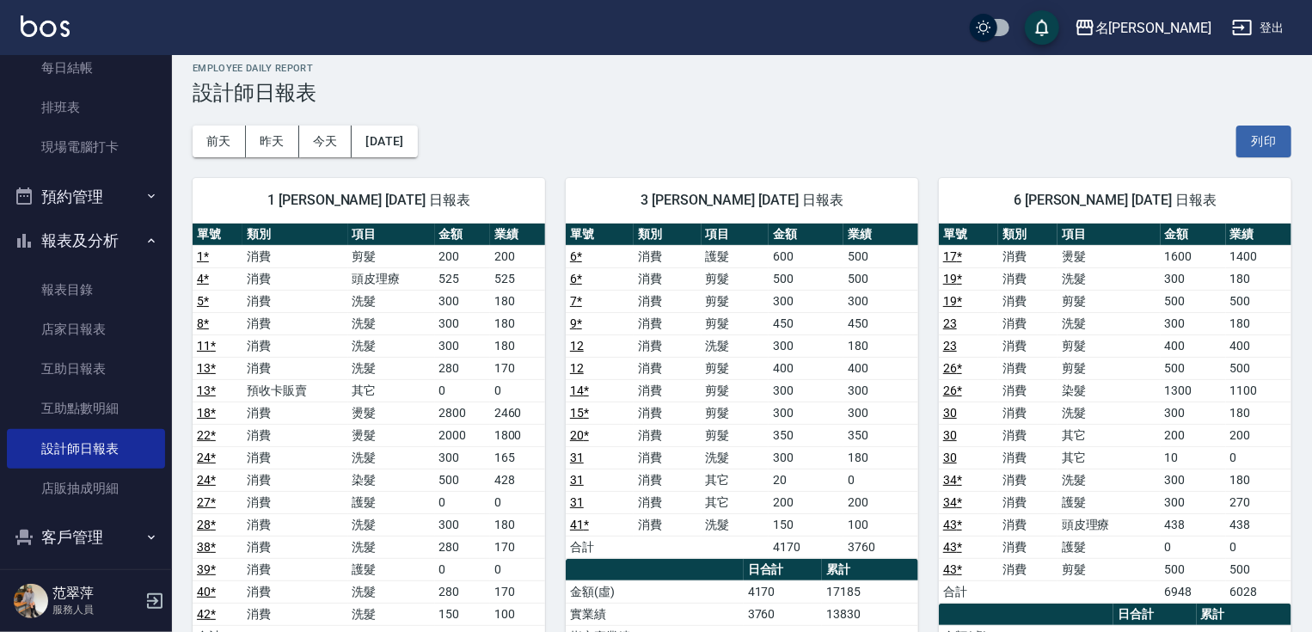 This screenshot has height=632, width=1312. I want to click on a: 店販抽成明細, so click(86, 488).